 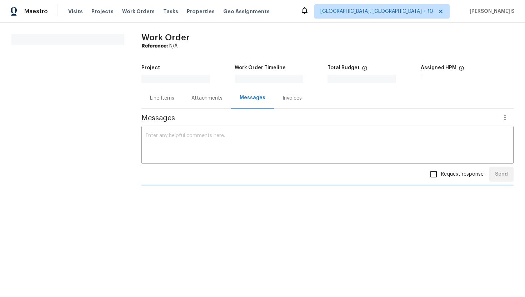 What do you see at coordinates (344, 68) in the screenshot?
I see `h5: Total Budget` at bounding box center [344, 68].